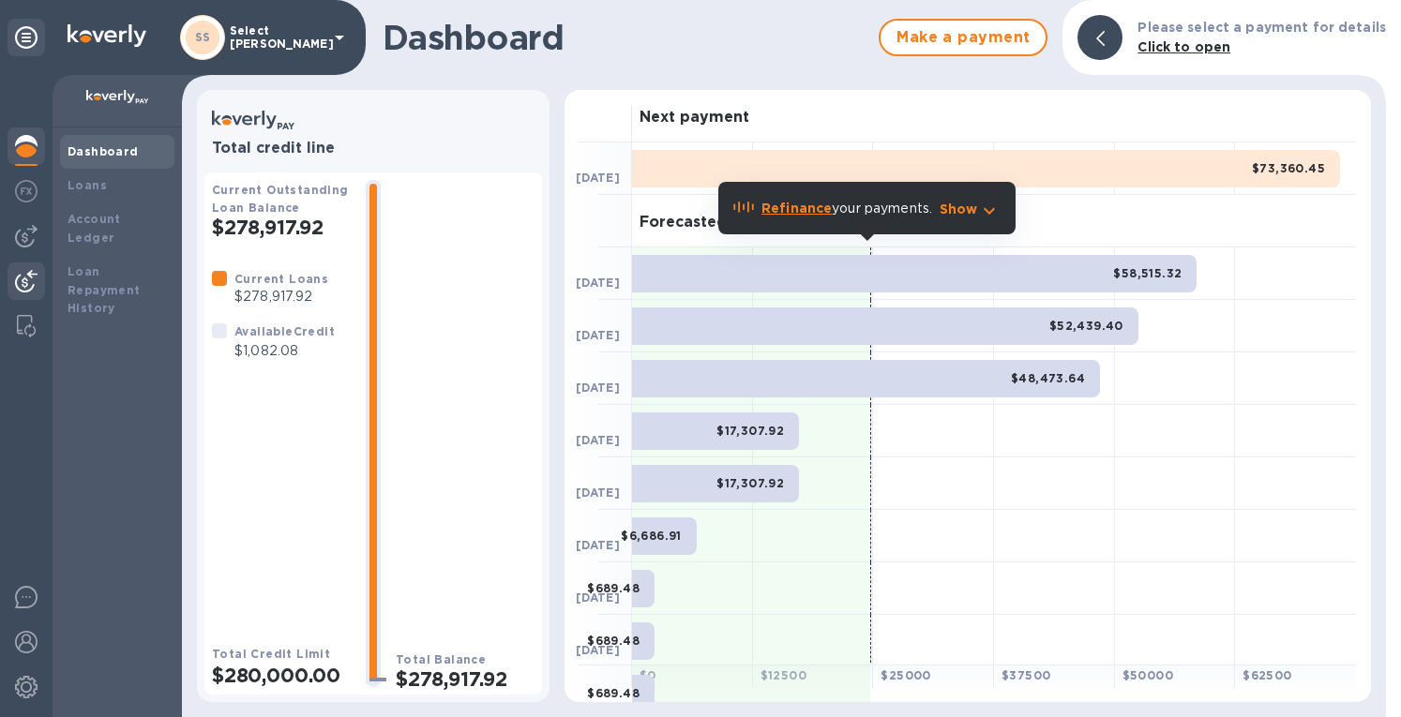 This screenshot has width=1401, height=717. Describe the element at coordinates (796, 208) in the screenshot. I see `b: Refinance` at that location.